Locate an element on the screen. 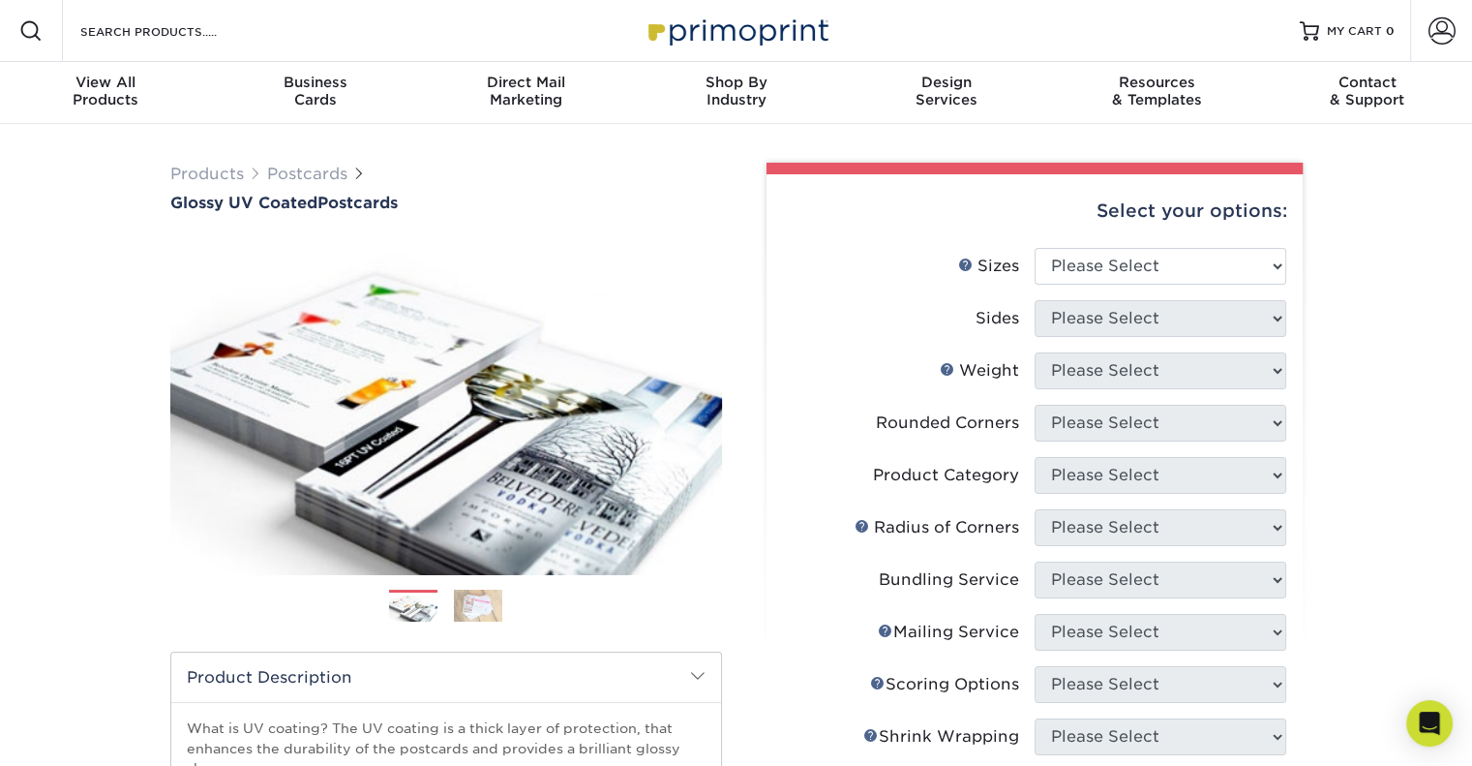 The height and width of the screenshot is (766, 1472). div: Product Category is located at coordinates (946, 475).